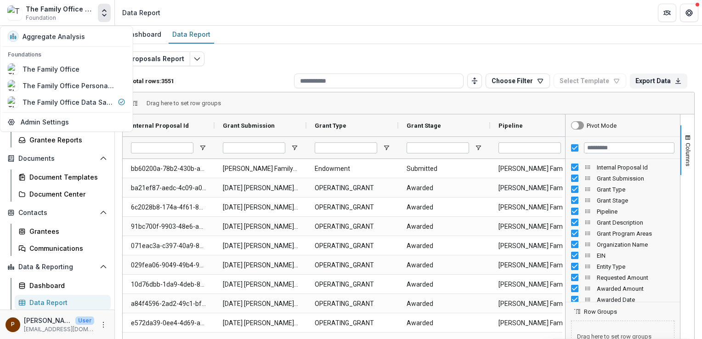  I want to click on input: Pipeline Filter Input, so click(530, 148).